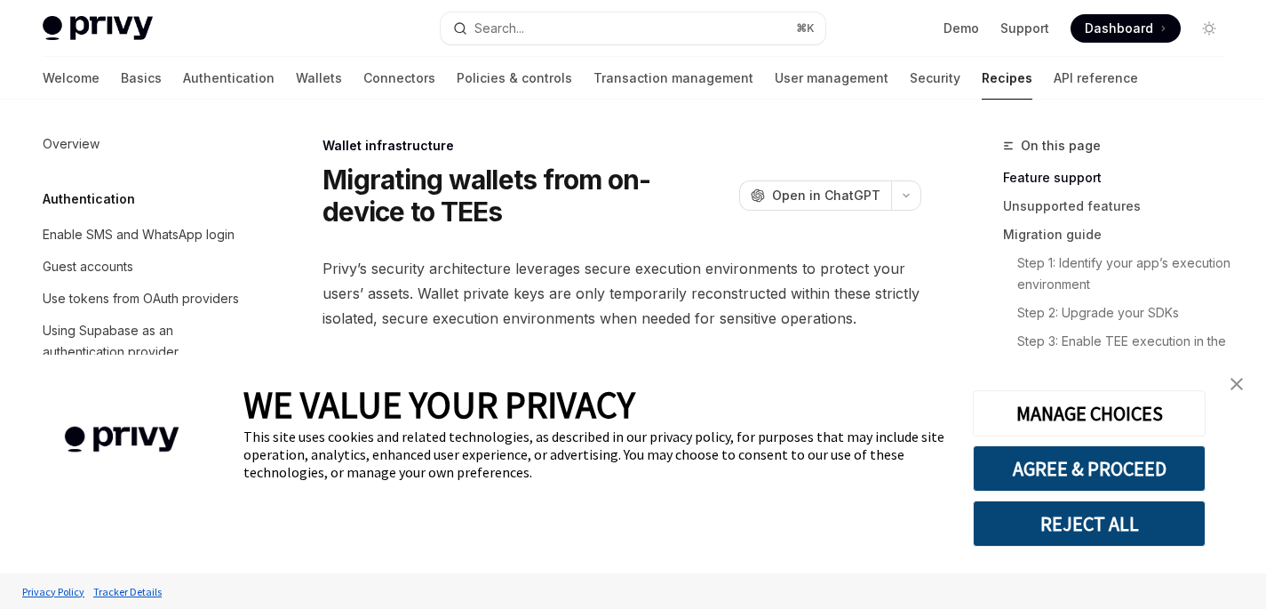 This screenshot has height=609, width=1266. What do you see at coordinates (142, 267) in the screenshot?
I see `a: Guest accounts` at bounding box center [142, 267].